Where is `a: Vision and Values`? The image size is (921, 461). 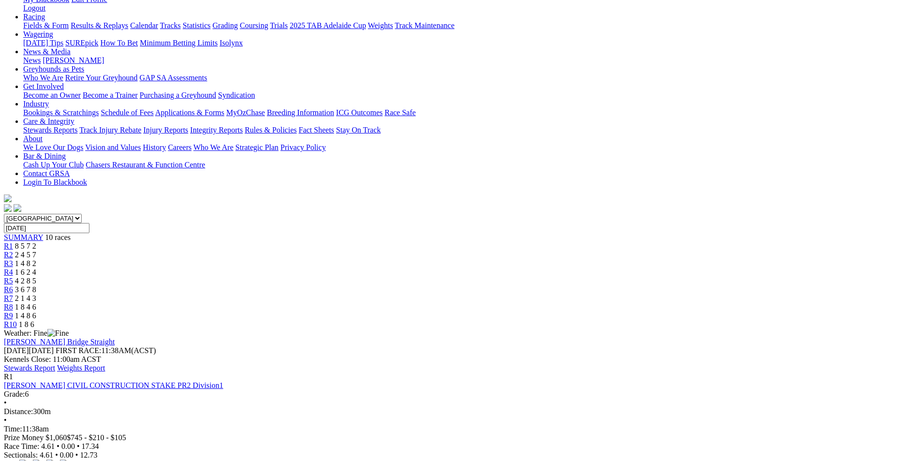
a: Vision and Values is located at coordinates (113, 147).